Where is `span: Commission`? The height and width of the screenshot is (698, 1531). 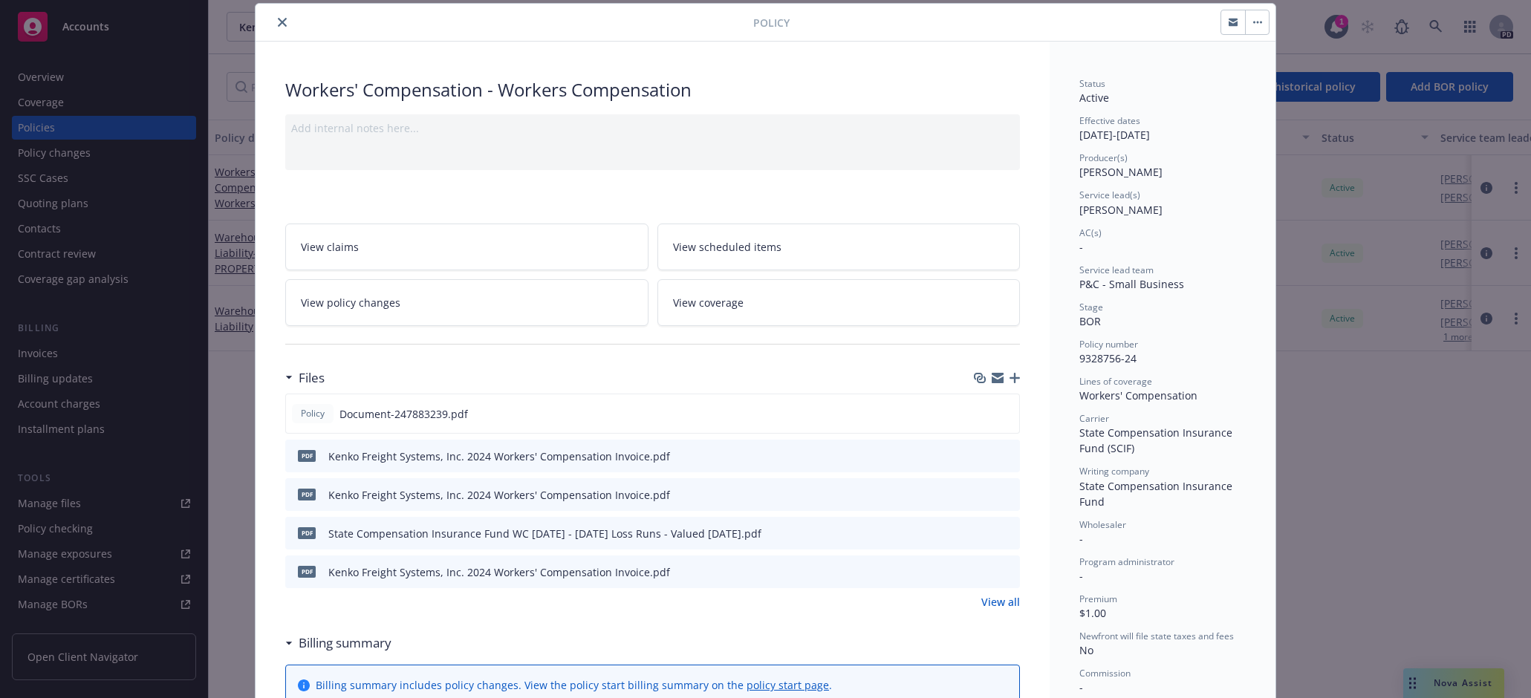
span: Commission is located at coordinates (1105, 673).